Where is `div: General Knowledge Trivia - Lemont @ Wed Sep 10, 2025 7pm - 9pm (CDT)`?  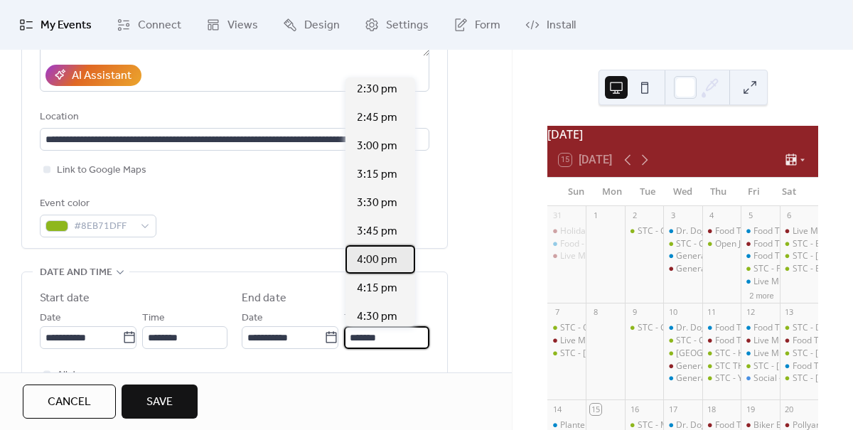
div: General Knowledge Trivia - Lemont @ Wed Sep 10, 2025 7pm - 9pm (CDT) is located at coordinates (682, 366).